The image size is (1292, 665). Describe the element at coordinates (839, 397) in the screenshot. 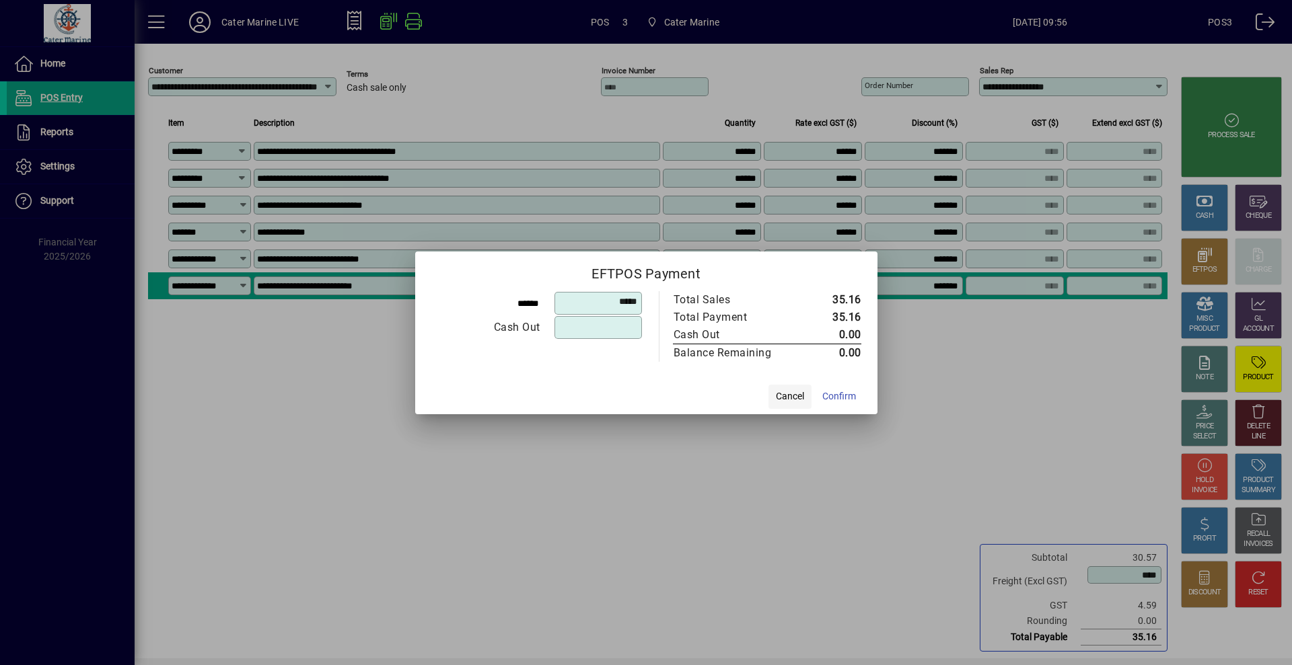

I see `button: Confirm` at that location.